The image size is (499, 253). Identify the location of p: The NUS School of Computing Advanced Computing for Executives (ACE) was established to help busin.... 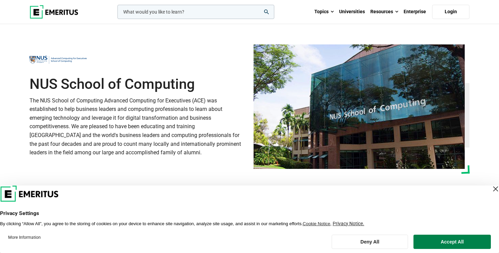
(138, 127).